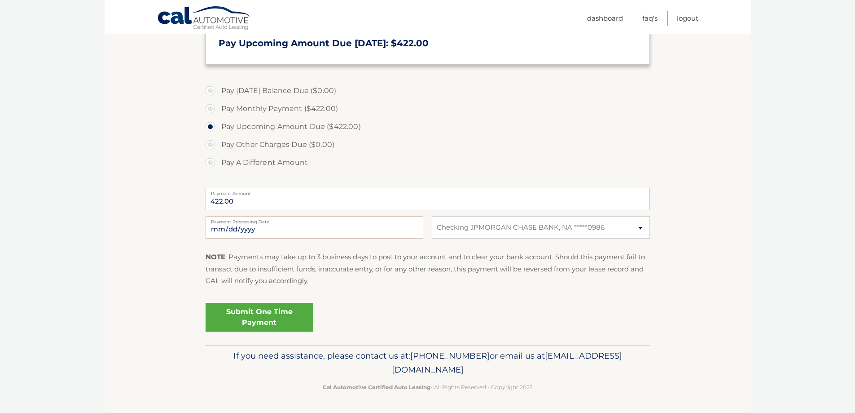 The image size is (855, 413). Describe the element at coordinates (428, 268) in the screenshot. I see `p: : Payments may take up to 3 business days to post to your account and to clear your bank account....` at that location.